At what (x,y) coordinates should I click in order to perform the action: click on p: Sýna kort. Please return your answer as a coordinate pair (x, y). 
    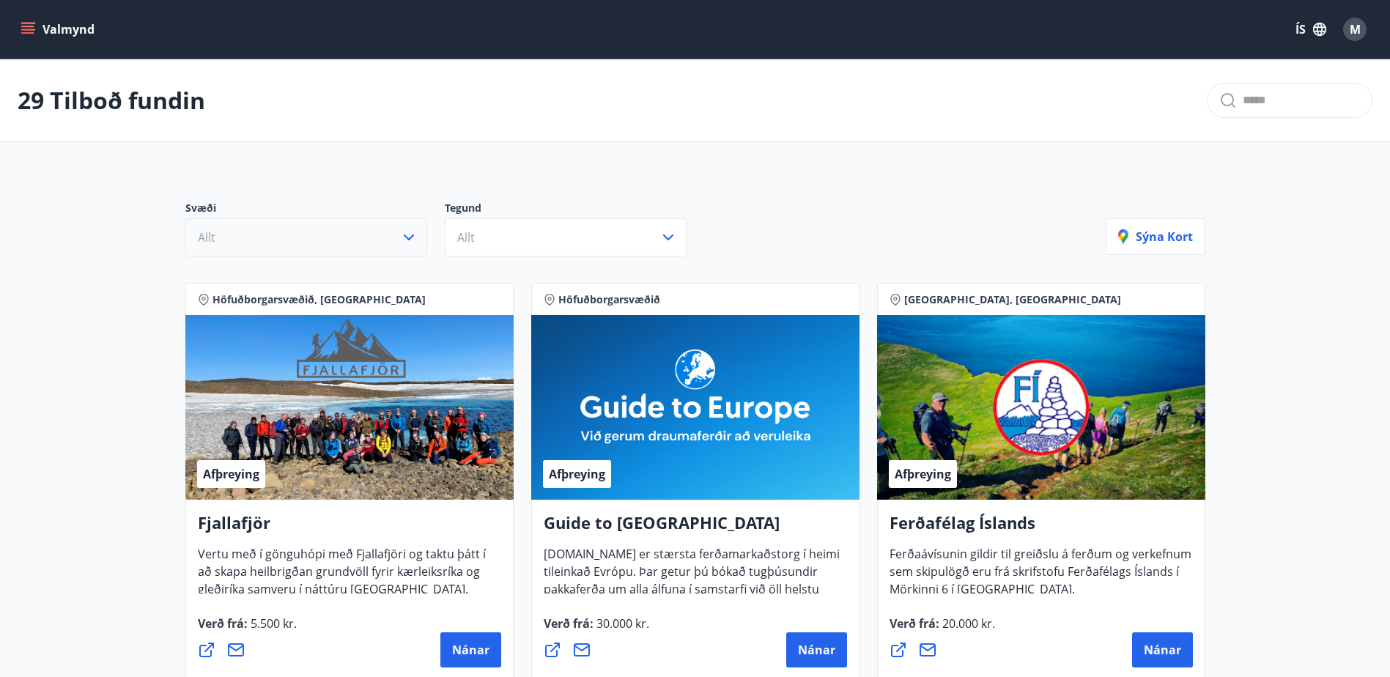
    Looking at the image, I should click on (1156, 237).